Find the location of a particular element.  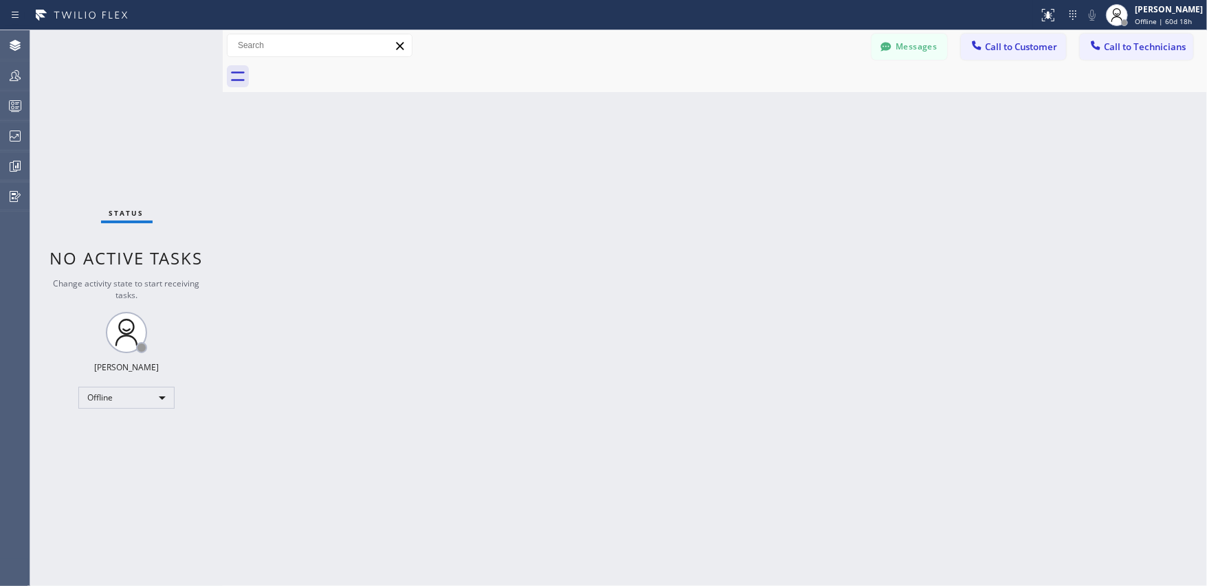

div: Offline is located at coordinates (126, 398).